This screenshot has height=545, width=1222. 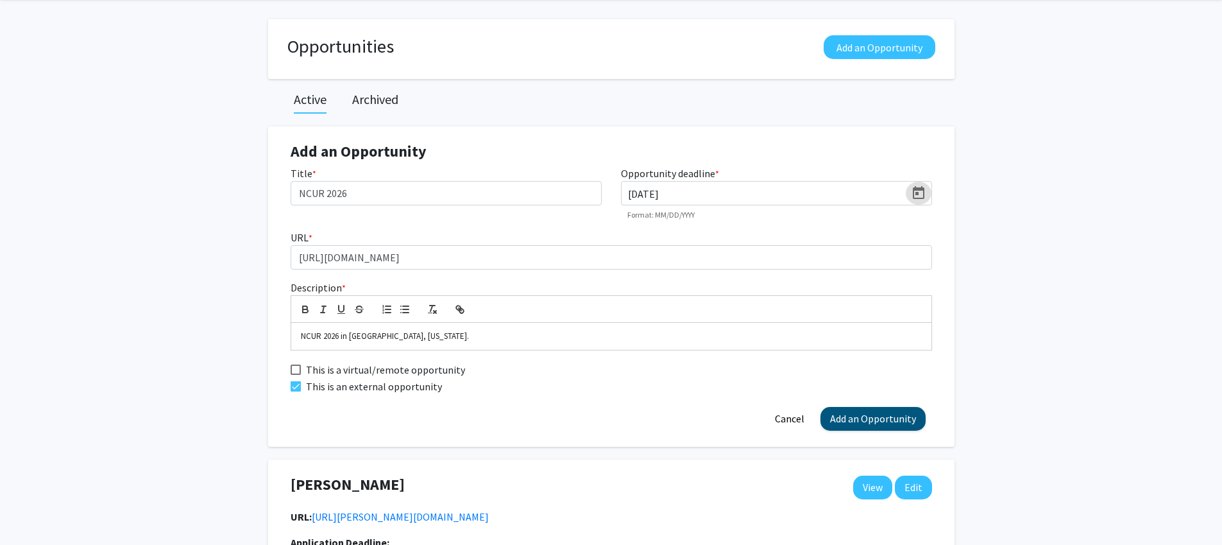 I want to click on button: Edit, so click(x=913, y=487).